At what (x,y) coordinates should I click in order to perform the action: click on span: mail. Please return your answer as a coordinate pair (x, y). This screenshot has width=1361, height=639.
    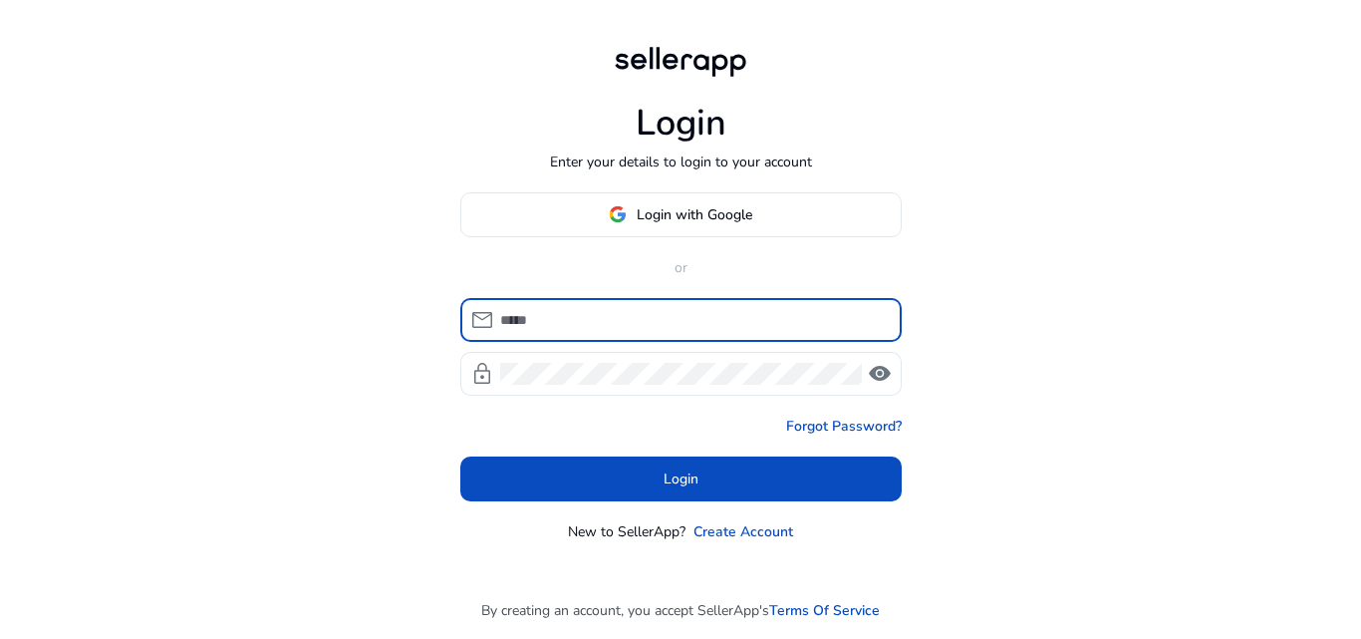
    Looking at the image, I should click on (482, 320).